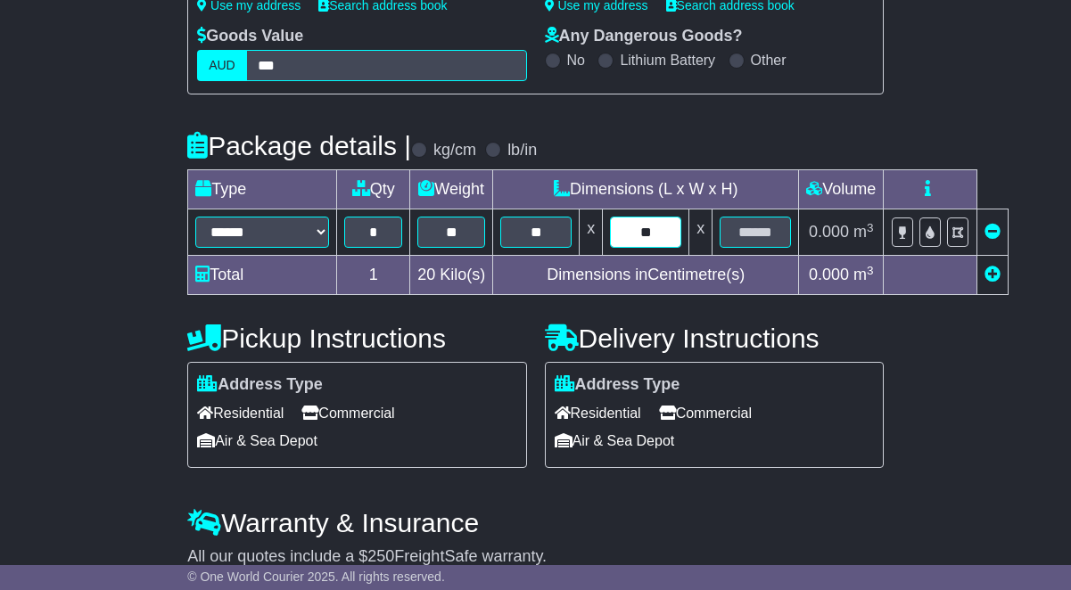 This screenshot has height=590, width=1071. What do you see at coordinates (644, 37) in the screenshot?
I see `label: Any Dangerous Goods?` at bounding box center [644, 37].